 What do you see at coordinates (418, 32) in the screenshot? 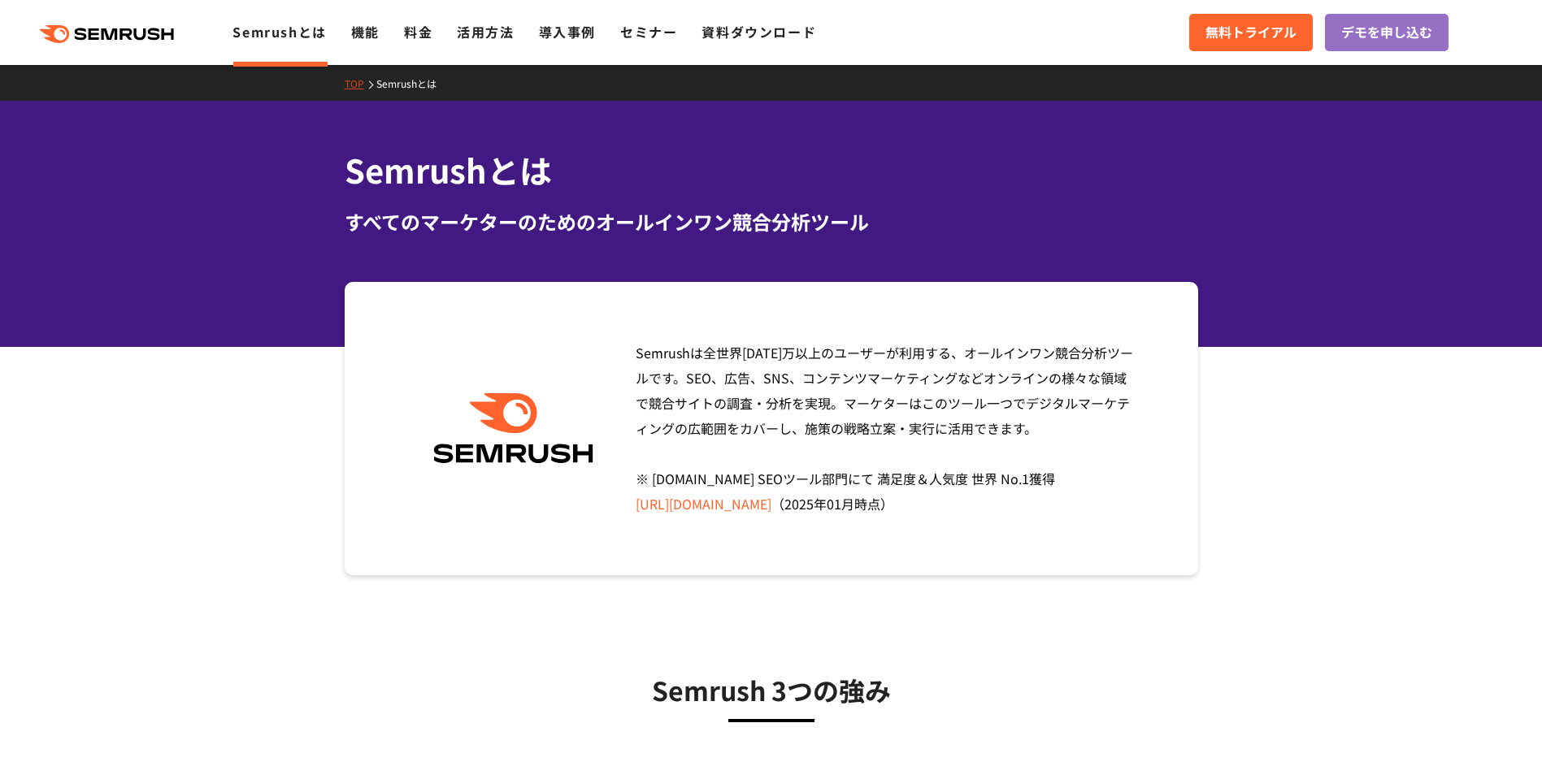
I see `a: 料金` at bounding box center [418, 32].